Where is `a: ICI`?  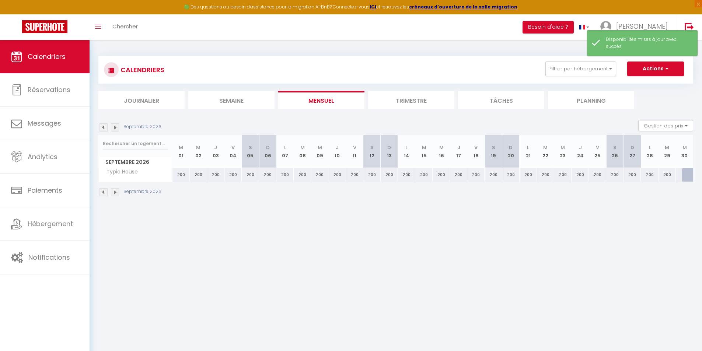
a: ICI is located at coordinates (373, 7).